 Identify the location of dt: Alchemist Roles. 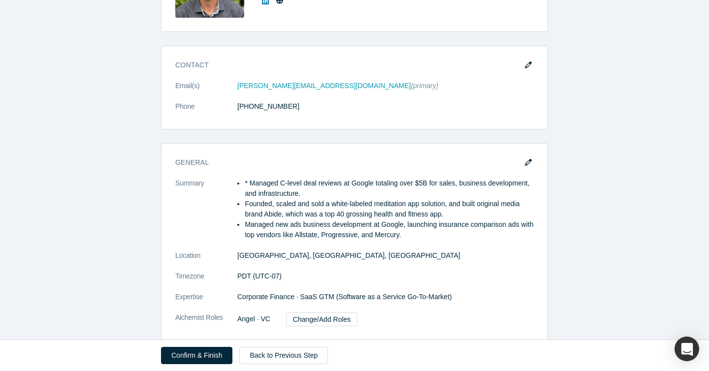
(206, 325).